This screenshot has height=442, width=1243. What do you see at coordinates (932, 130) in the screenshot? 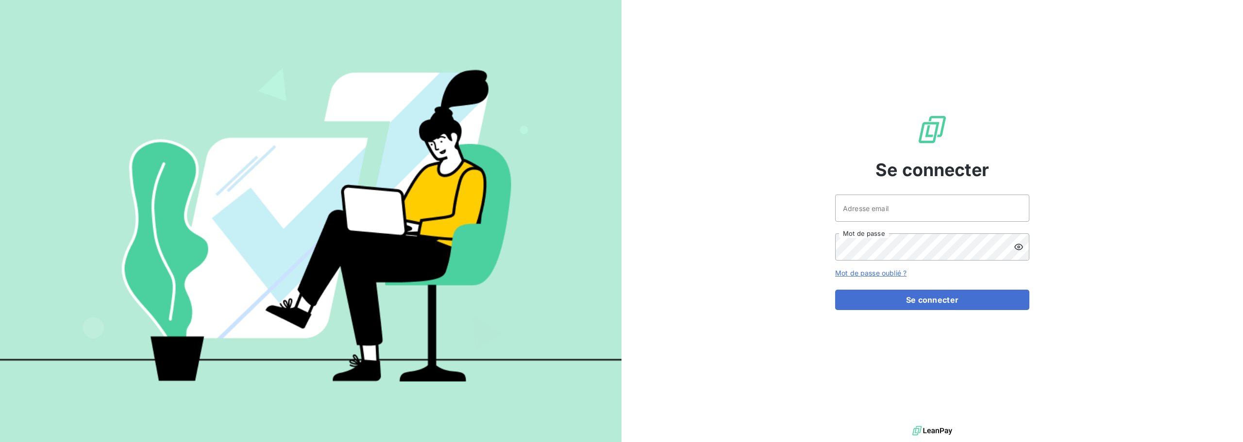
I see `img: Logo LeanPay` at bounding box center [932, 130].